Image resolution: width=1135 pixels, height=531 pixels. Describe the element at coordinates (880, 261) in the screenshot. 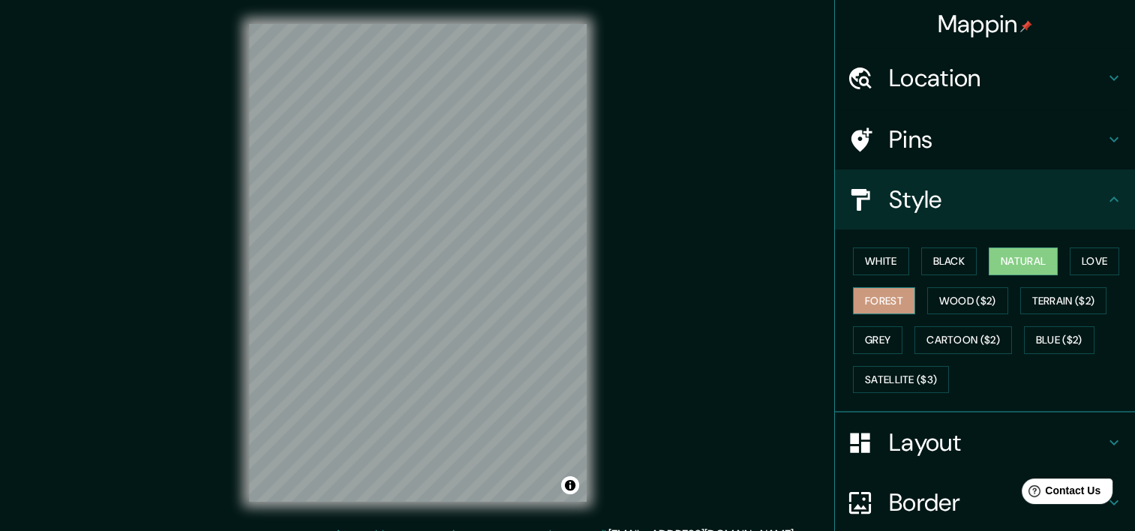

I see `button: White` at that location.